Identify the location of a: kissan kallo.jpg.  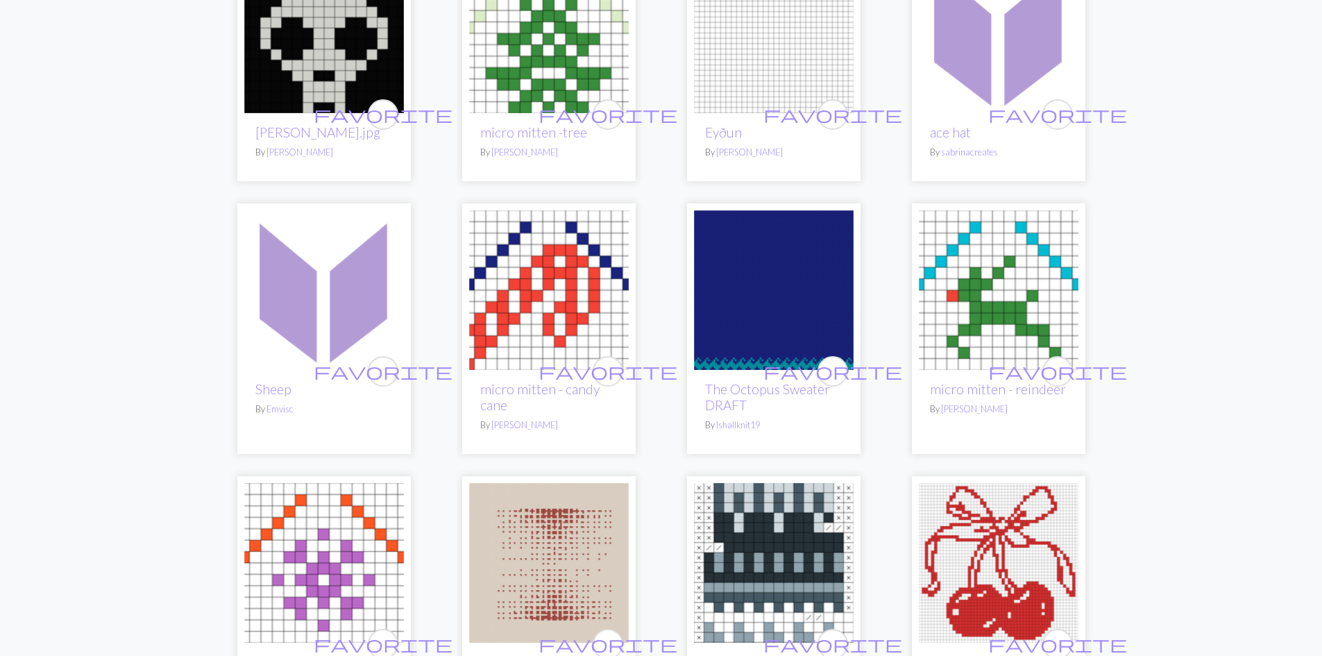
(324, 31).